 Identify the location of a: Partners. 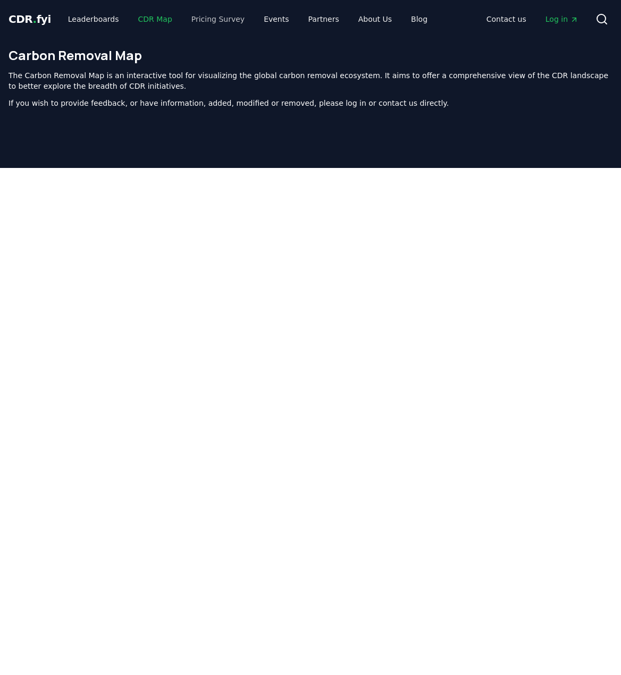
(324, 19).